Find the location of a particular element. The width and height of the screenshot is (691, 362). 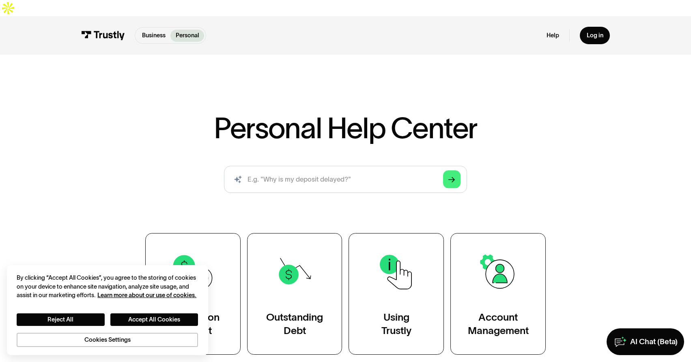

a: TransactionSupport is located at coordinates (193, 294).